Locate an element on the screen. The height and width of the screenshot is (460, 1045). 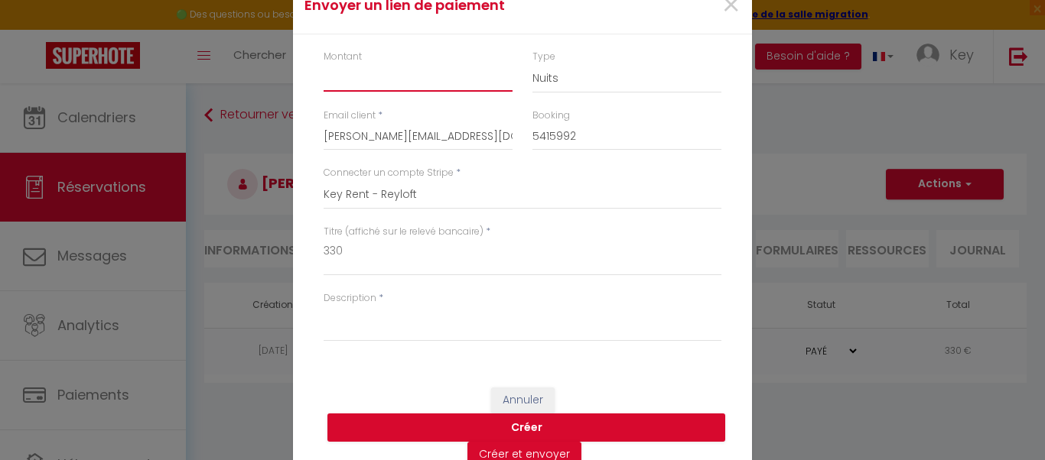
label: Montant is located at coordinates (343, 57).